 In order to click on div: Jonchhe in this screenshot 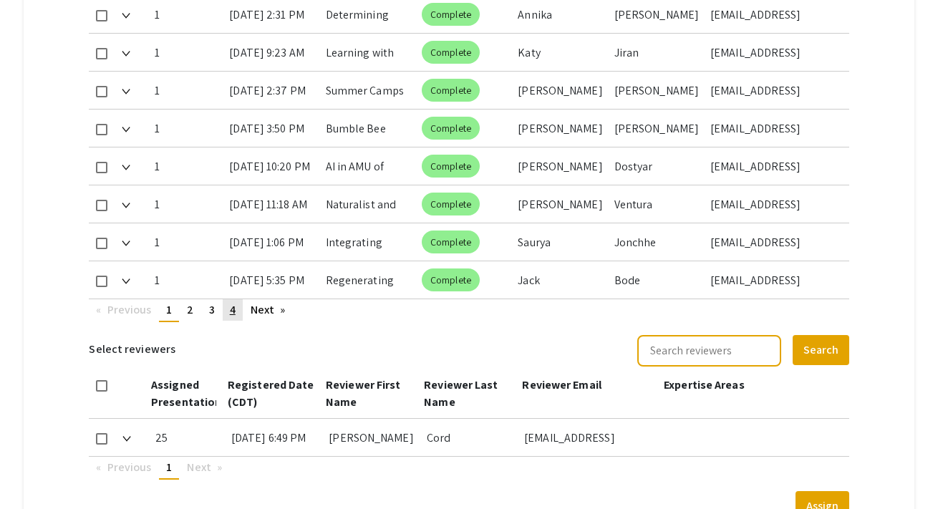, I will do `click(656, 242)`.